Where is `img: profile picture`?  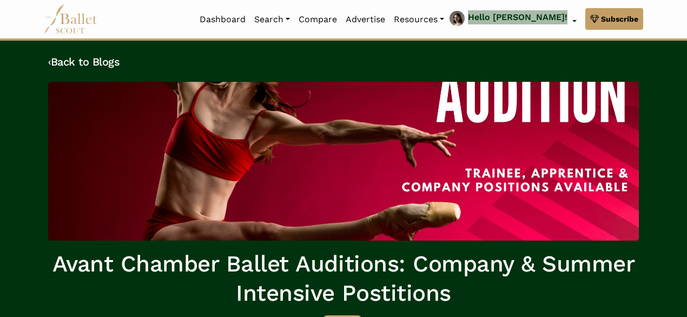 img: profile picture is located at coordinates (457, 22).